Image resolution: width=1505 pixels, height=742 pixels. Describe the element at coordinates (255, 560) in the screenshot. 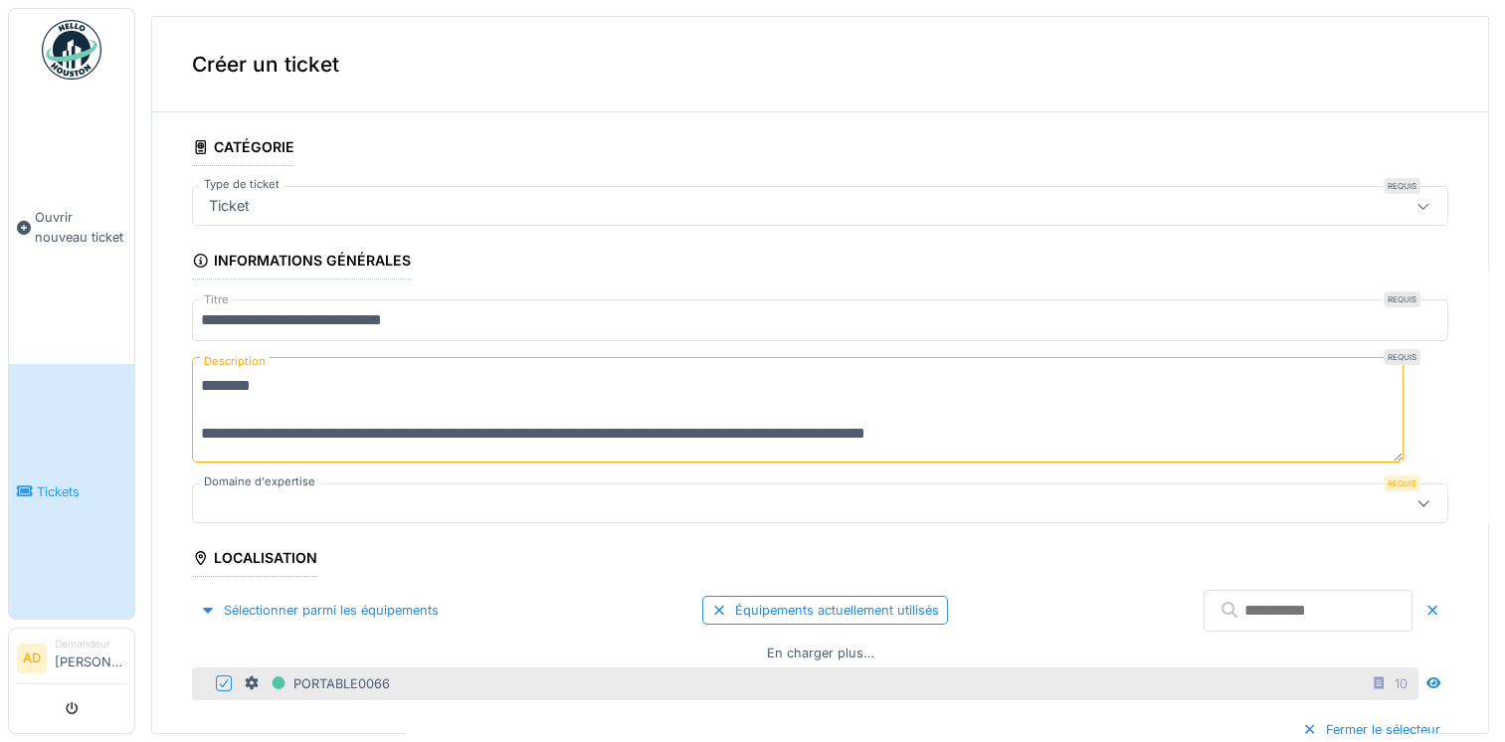

I see `div: Localisation` at that location.